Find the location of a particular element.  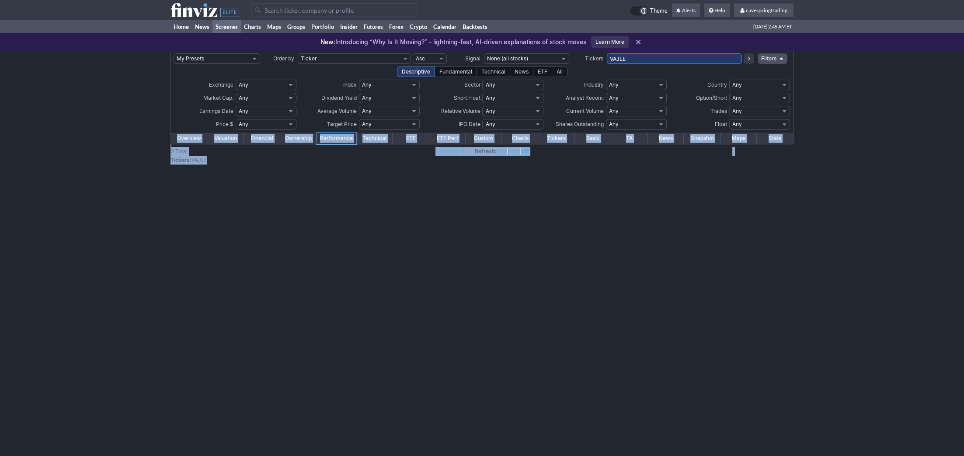

span: Target Price is located at coordinates (342, 124).